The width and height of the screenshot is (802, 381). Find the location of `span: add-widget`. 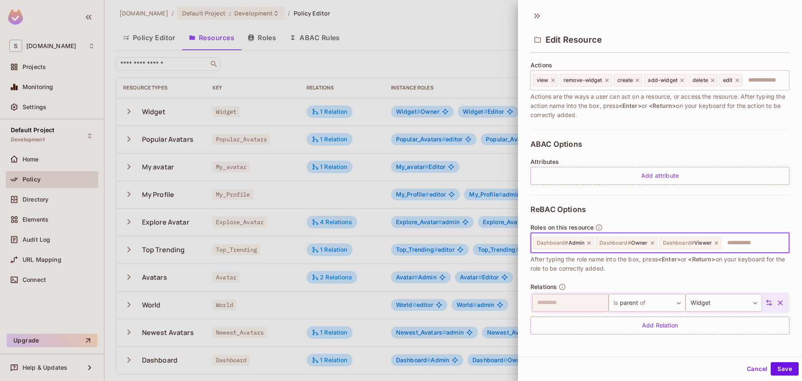

span: add-widget is located at coordinates (663, 80).